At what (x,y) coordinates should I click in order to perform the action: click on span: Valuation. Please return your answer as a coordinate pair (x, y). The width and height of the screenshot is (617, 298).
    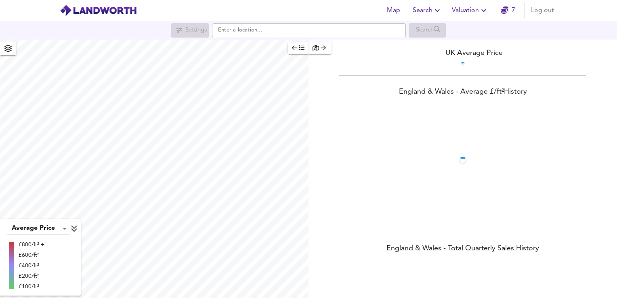
    Looking at the image, I should click on (470, 10).